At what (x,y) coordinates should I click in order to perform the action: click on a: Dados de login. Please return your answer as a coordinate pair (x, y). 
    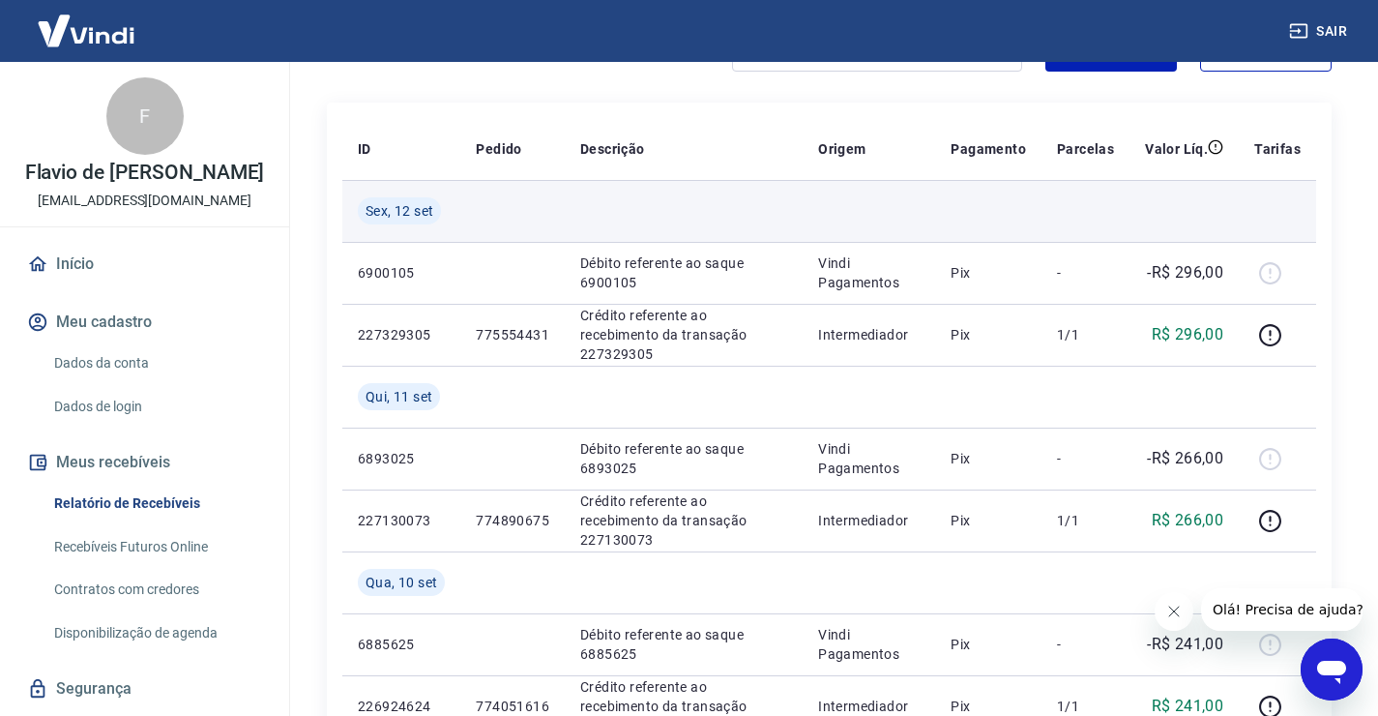
    Looking at the image, I should click on (156, 406).